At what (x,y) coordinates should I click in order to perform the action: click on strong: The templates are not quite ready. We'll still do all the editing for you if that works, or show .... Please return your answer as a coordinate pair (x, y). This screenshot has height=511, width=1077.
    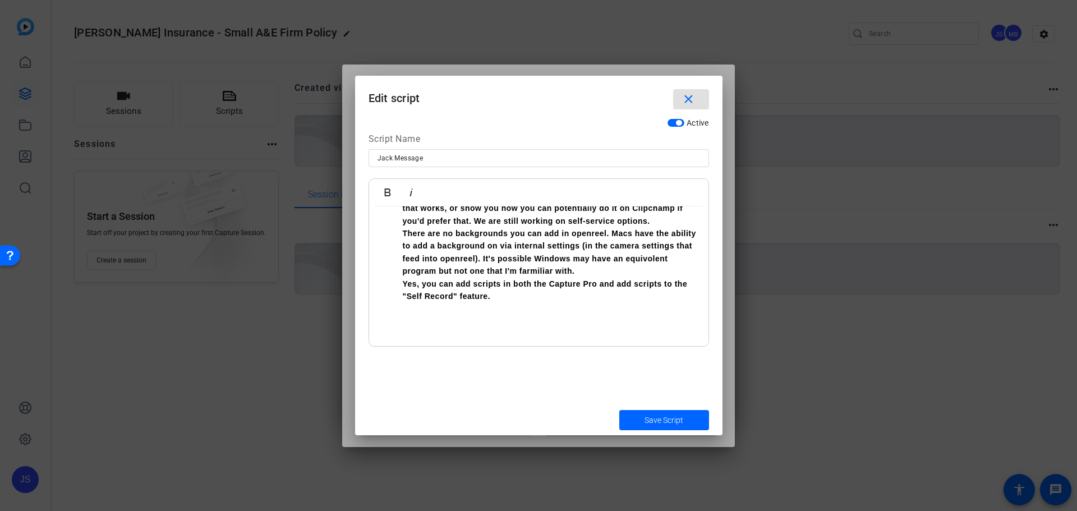
    Looking at the image, I should click on (545, 208).